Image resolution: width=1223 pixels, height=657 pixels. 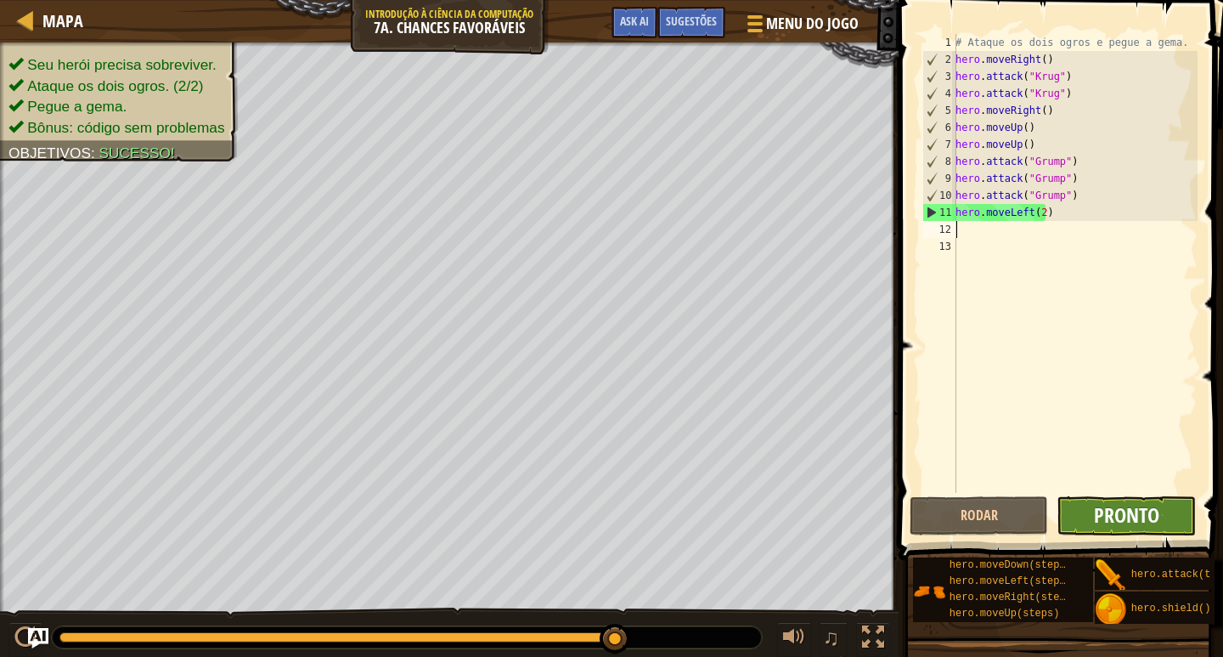 What do you see at coordinates (873, 639) in the screenshot?
I see `button: Toggle fullscreen` at bounding box center [873, 639].